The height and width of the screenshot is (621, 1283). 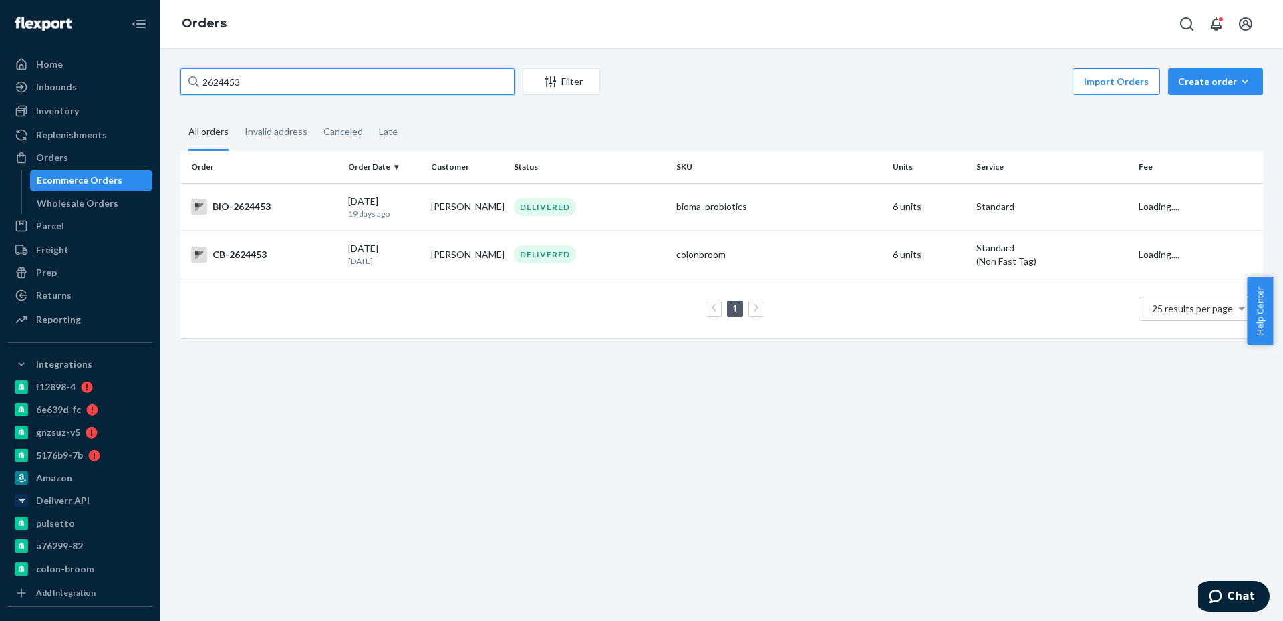 I want to click on div: Integrations, so click(x=64, y=364).